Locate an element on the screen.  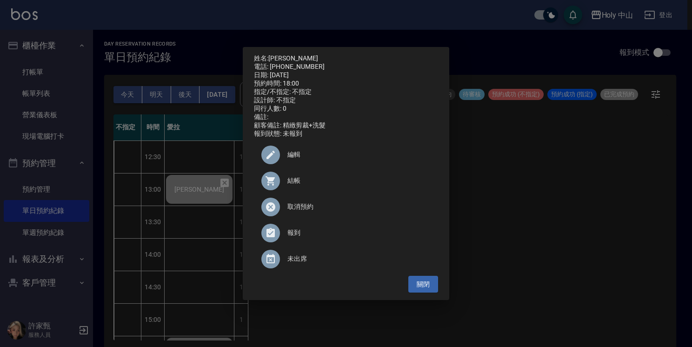
span: 編輯 is located at coordinates (359, 154).